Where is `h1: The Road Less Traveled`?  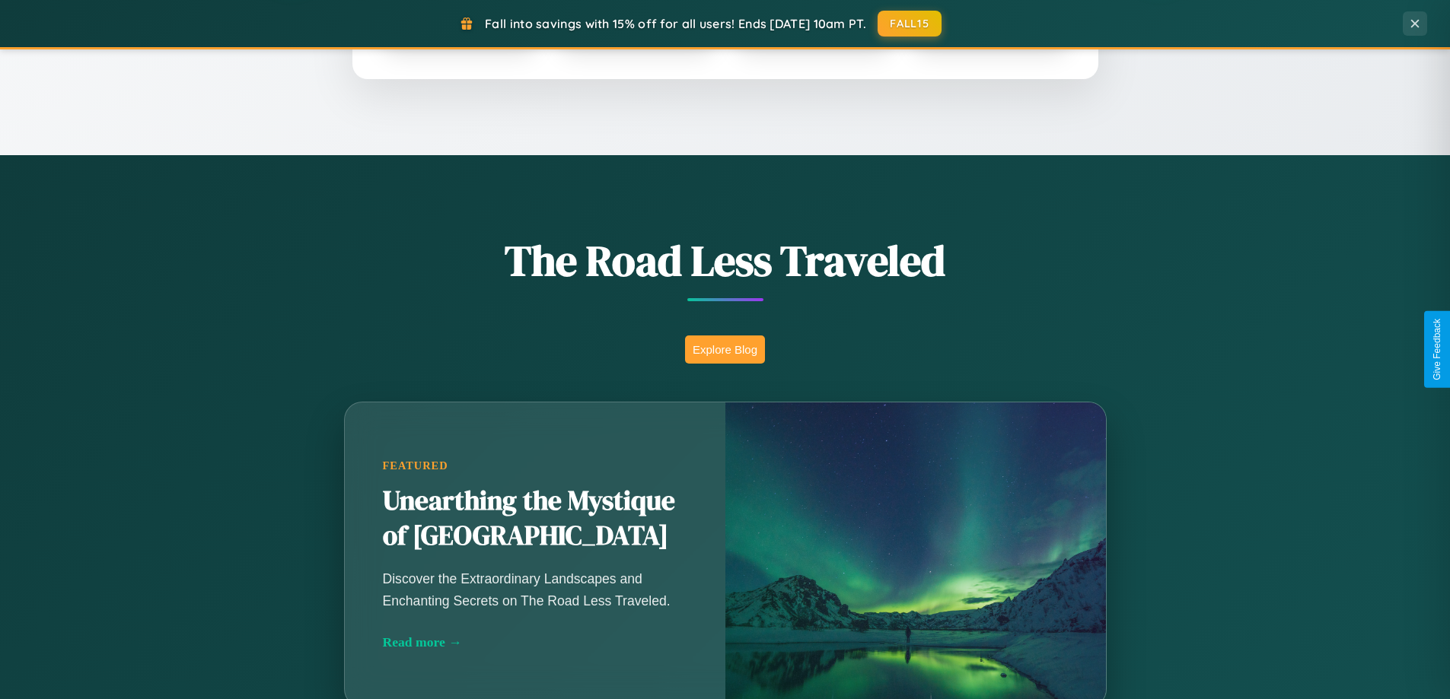 h1: The Road Less Traveled is located at coordinates (725, 260).